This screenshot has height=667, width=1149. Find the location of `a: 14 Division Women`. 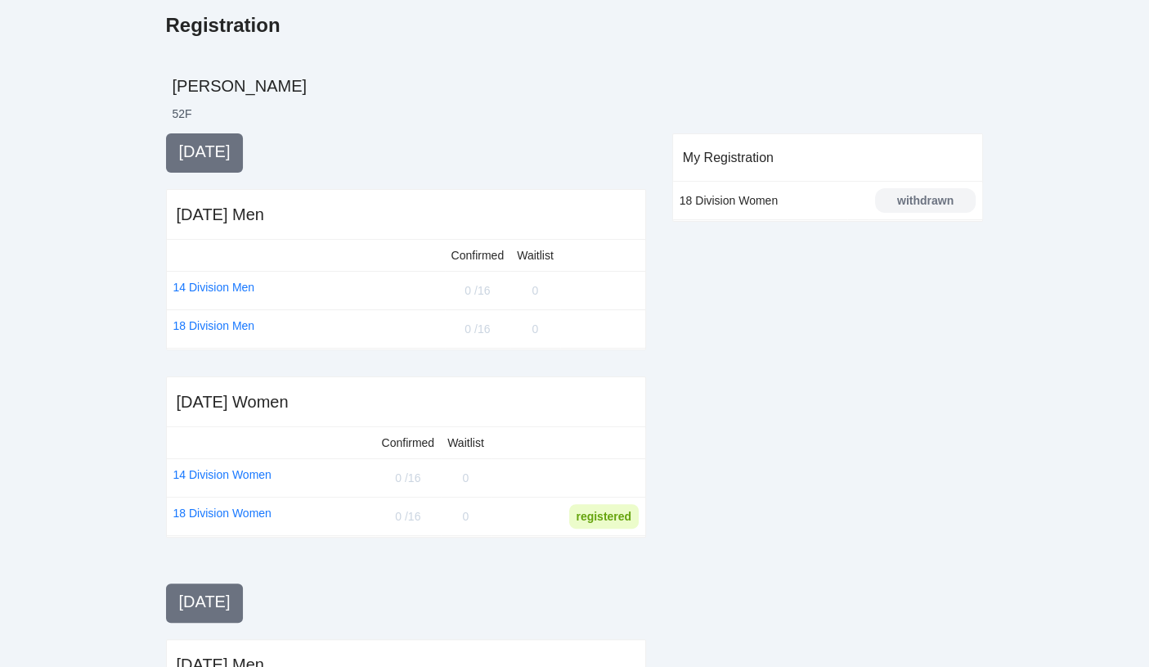

a: 14 Division Women is located at coordinates (223, 474).